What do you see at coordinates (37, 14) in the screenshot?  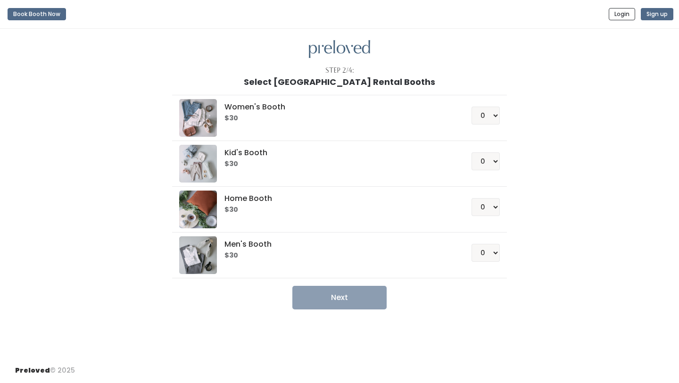 I see `button: Book Booth Now` at bounding box center [37, 14].